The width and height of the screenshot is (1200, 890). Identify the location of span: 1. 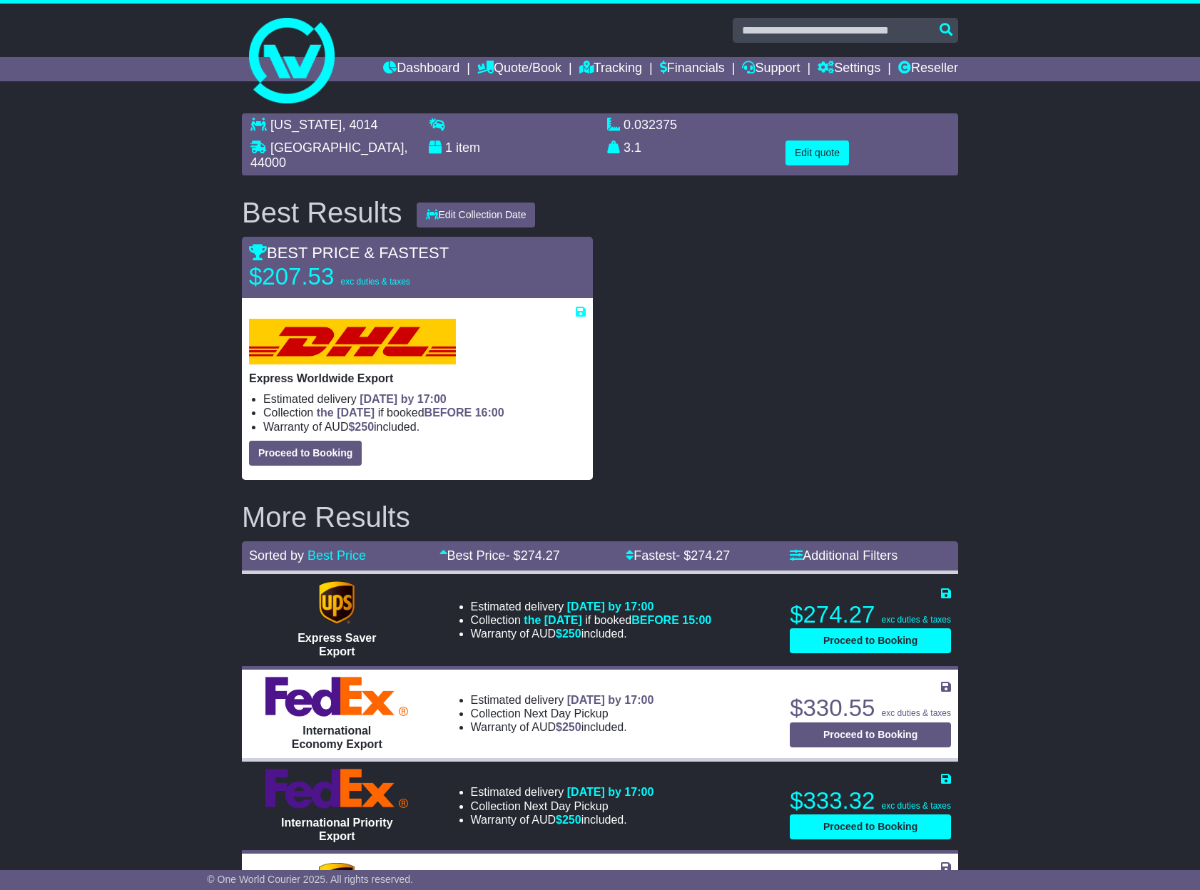
(449, 148).